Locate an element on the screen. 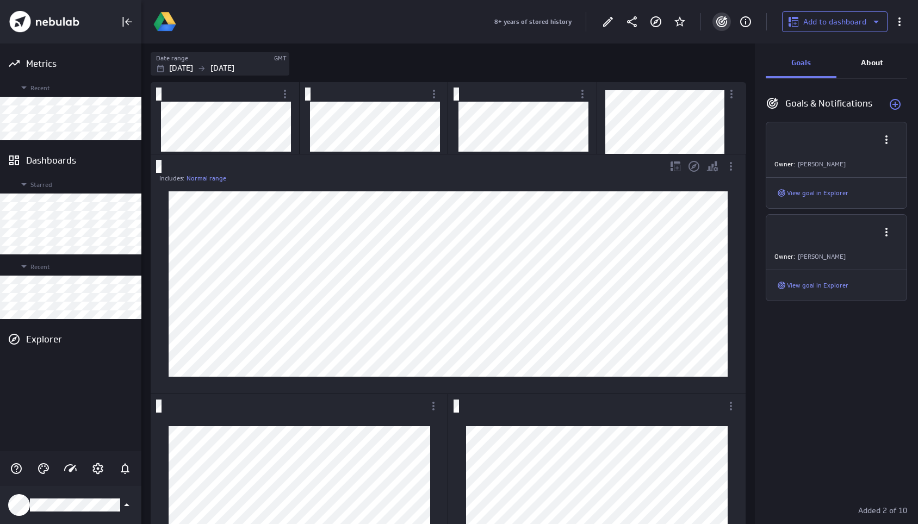 The width and height of the screenshot is (918, 524). div: Notifications is located at coordinates (125, 469).